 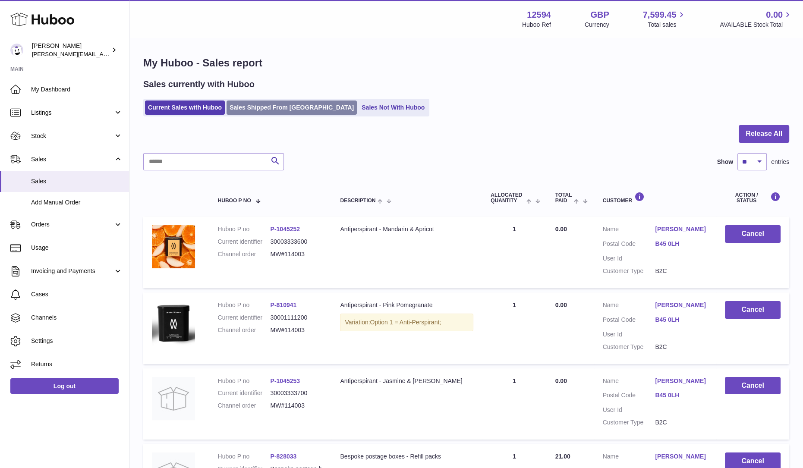 What do you see at coordinates (173, 323) in the screenshot?
I see `img: 125941691598643.png` at bounding box center [173, 323].